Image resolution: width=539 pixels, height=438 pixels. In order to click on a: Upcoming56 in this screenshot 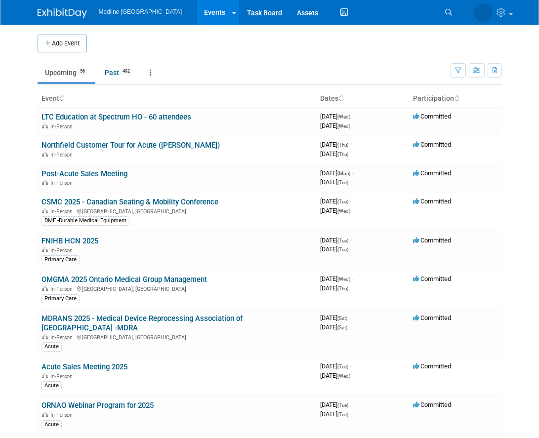, I will do `click(66, 73)`.